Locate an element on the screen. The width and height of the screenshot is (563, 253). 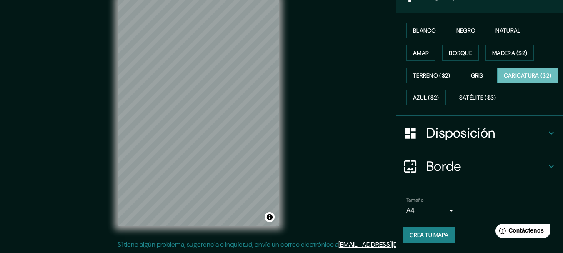
button: Crea tu mapa is located at coordinates (429, 235).